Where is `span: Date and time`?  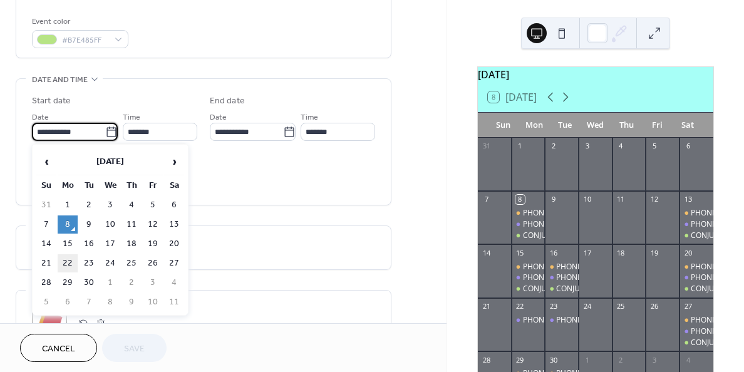 span: Date and time is located at coordinates (59, 80).